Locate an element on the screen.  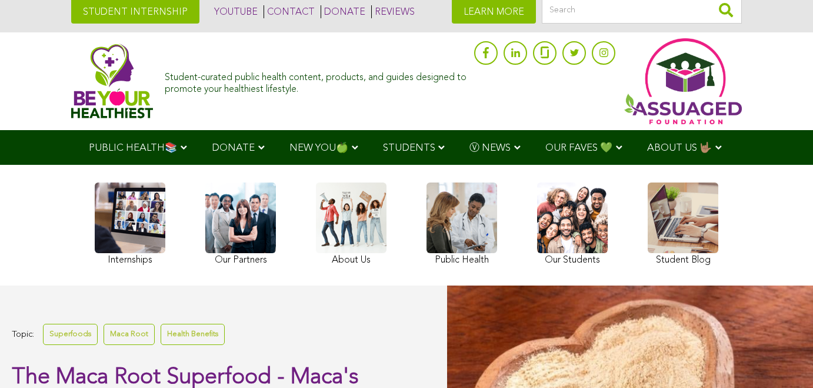
span: Ⓥ NEWS is located at coordinates (490, 148).